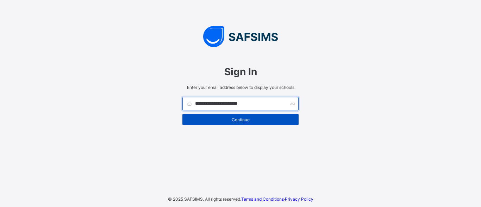 The width and height of the screenshot is (481, 207). What do you see at coordinates (241, 72) in the screenshot?
I see `span: Sign In` at bounding box center [241, 72].